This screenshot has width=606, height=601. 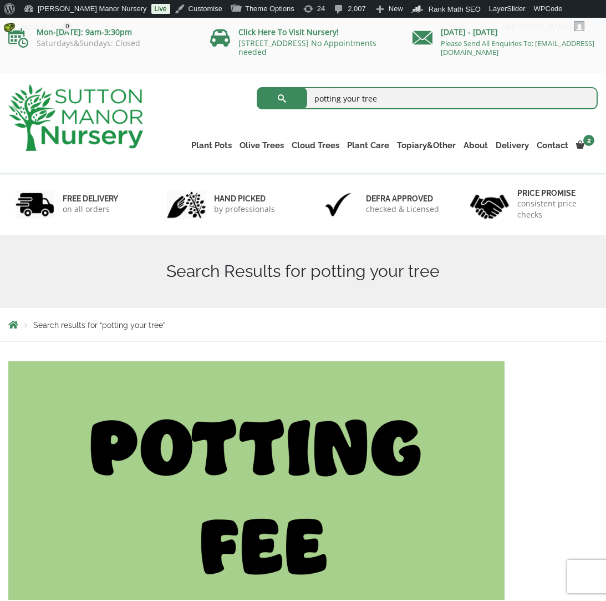 What do you see at coordinates (490, 204) in the screenshot?
I see `img: 4.jpg` at bounding box center [490, 204].